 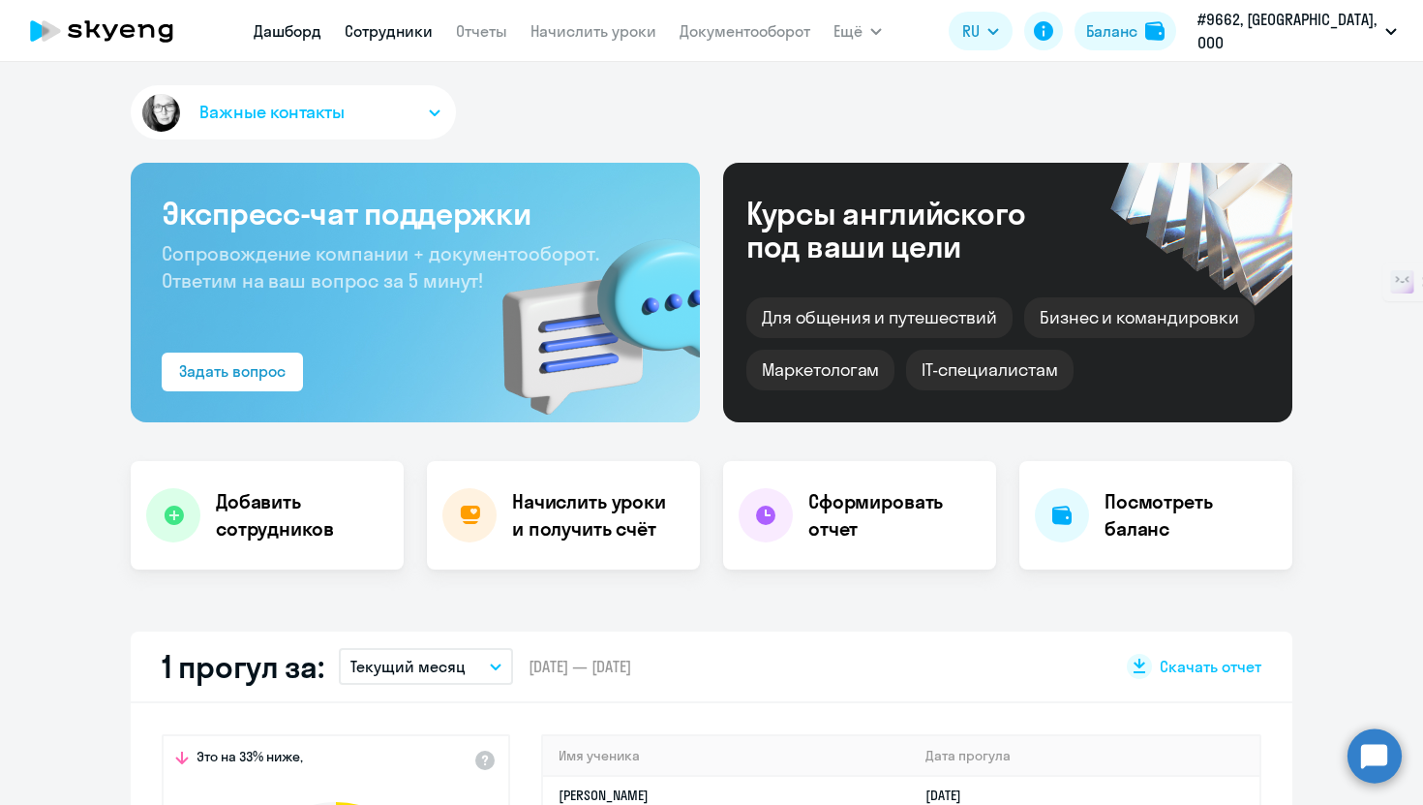 I want to click on h4: Начислить уроки и получить счёт, so click(x=596, y=515).